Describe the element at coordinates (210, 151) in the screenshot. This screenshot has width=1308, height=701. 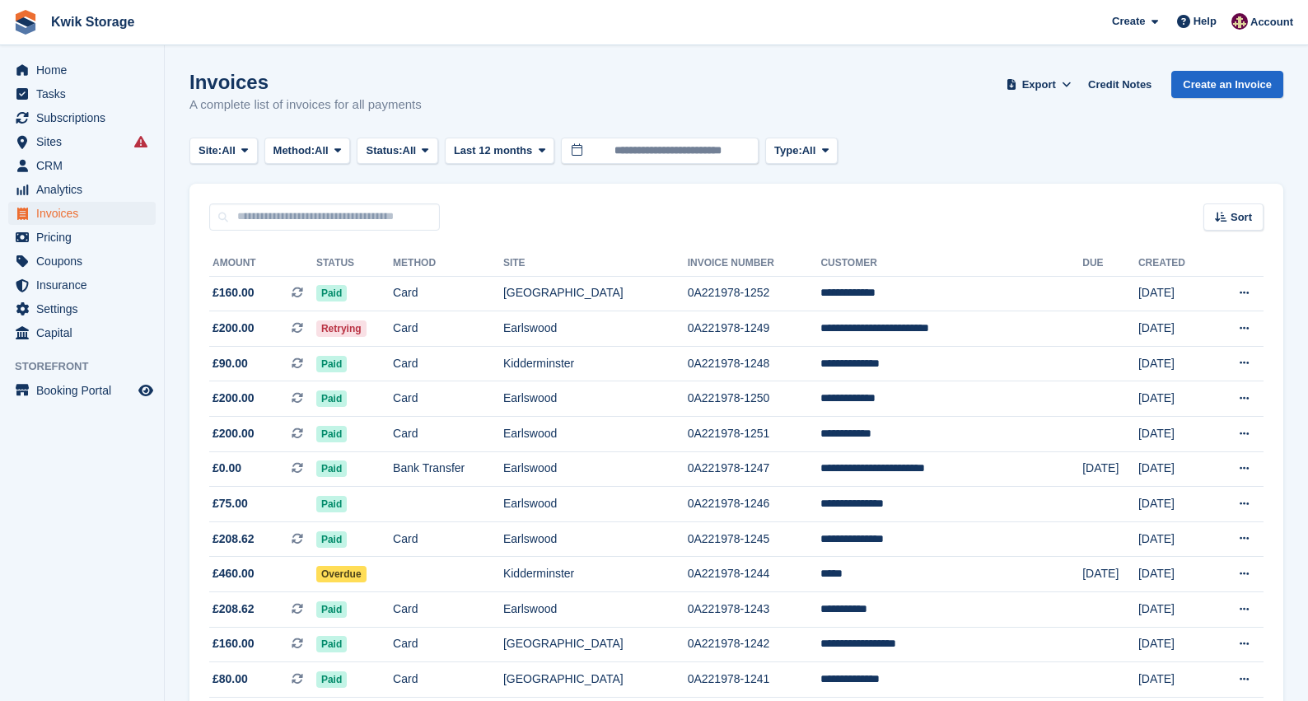
I see `span: Site:` at that location.